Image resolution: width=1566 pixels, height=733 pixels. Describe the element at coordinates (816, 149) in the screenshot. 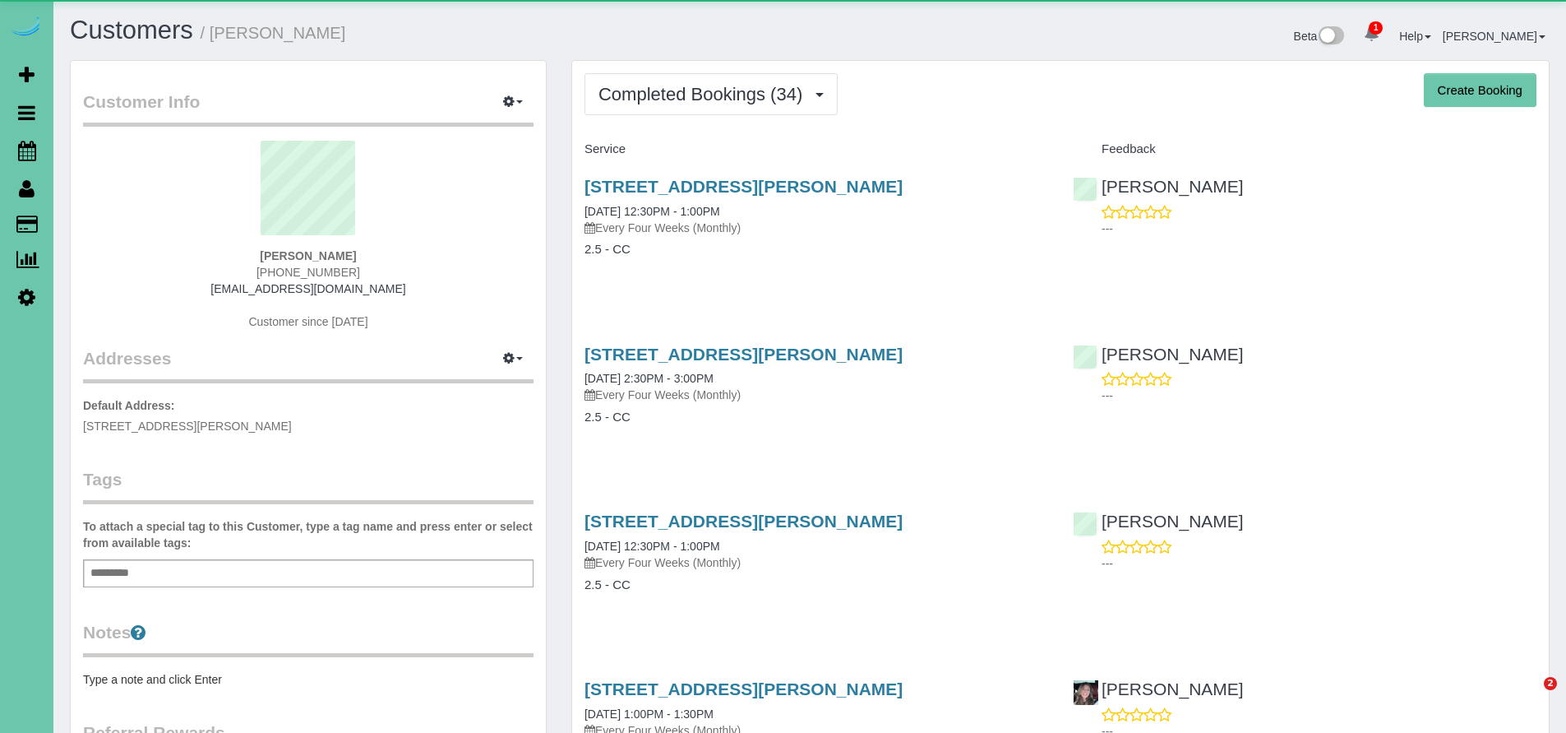

I see `h4: Service` at that location.